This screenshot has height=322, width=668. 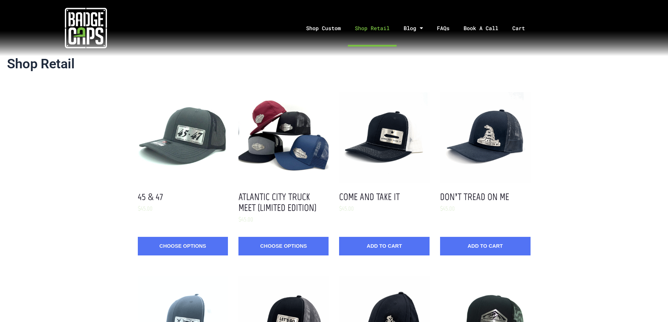 I want to click on a: Come and Take It, so click(x=369, y=197).